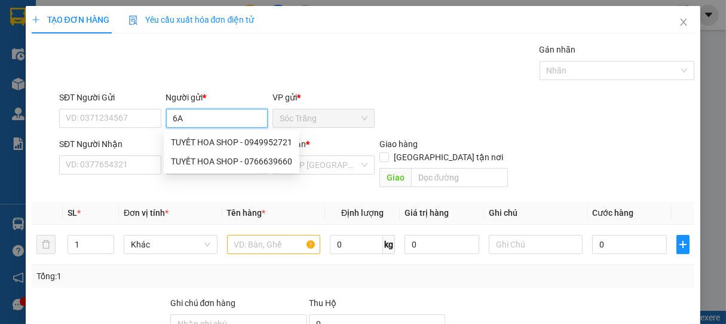 This screenshot has width=726, height=324. Describe the element at coordinates (323, 97) in the screenshot. I see `div: VP gửi` at that location.